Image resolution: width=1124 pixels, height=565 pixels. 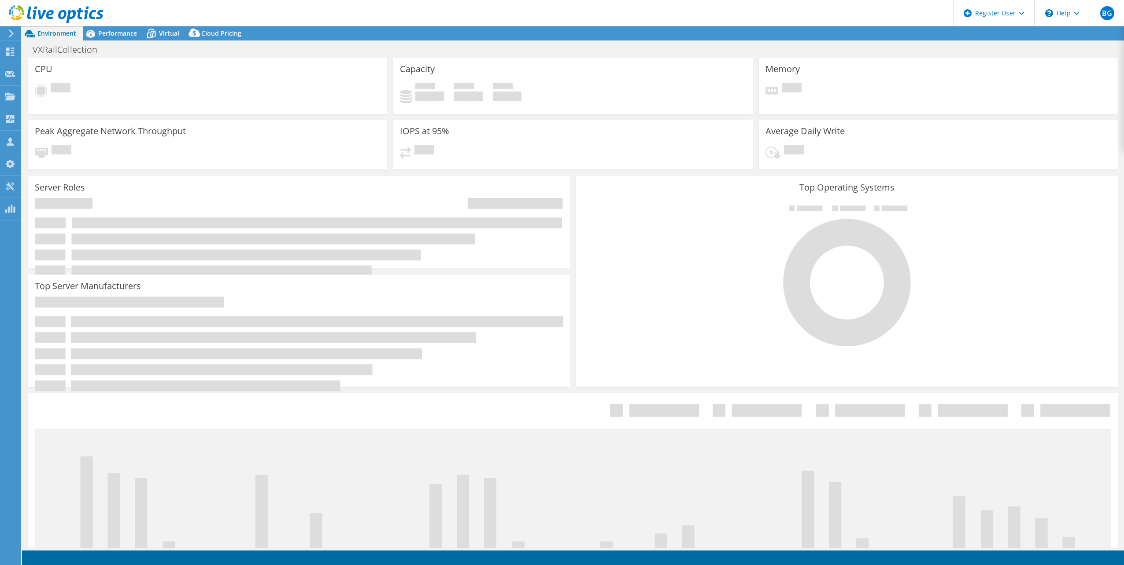 What do you see at coordinates (118, 33) in the screenshot?
I see `span: Performance` at bounding box center [118, 33].